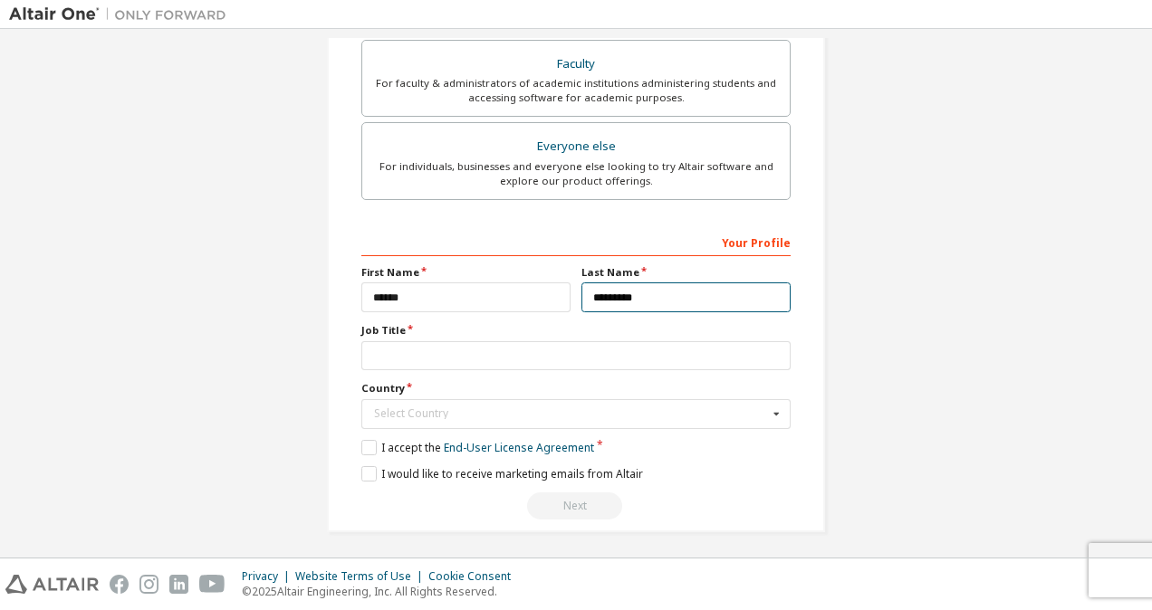  I want to click on div: Faculty, so click(576, 64).